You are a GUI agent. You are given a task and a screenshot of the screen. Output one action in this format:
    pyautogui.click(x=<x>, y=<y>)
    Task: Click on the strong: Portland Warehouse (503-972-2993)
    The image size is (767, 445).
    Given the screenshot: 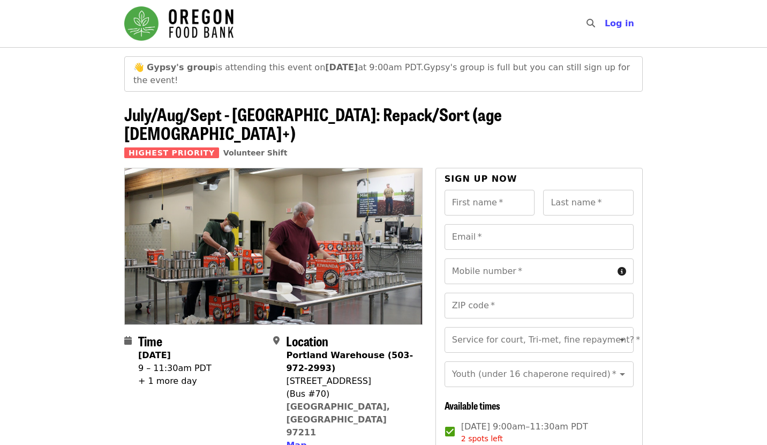 What is the action you would take?
    pyautogui.click(x=349, y=361)
    